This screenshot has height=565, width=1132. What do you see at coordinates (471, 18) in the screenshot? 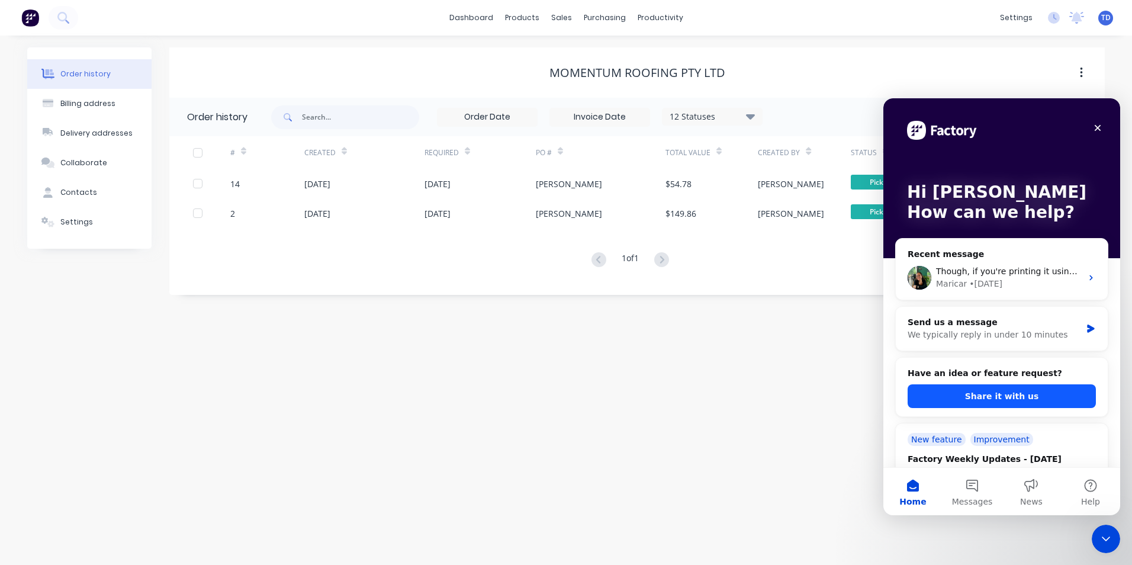
I see `a: dashboard` at bounding box center [471, 18].